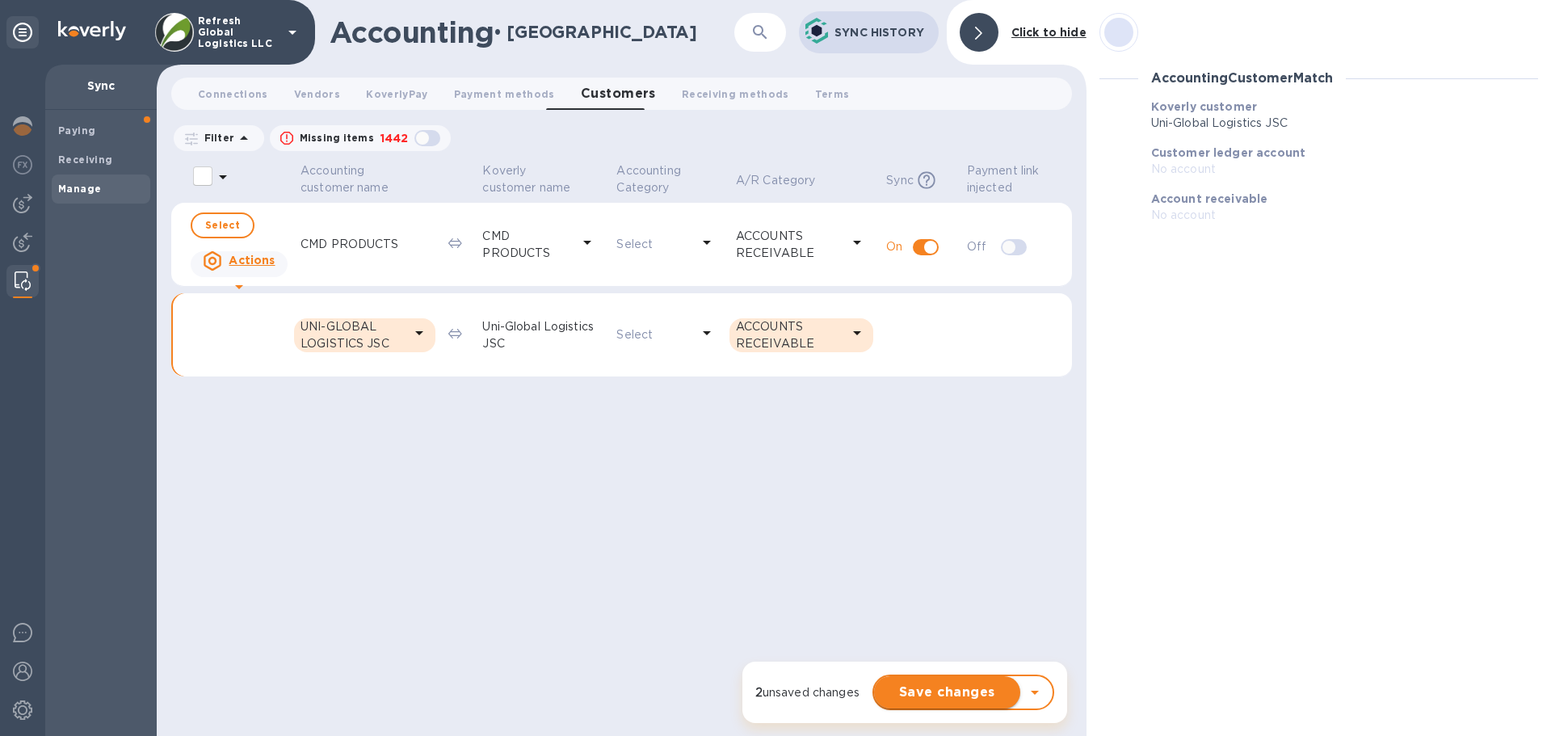 This screenshot has width=1551, height=736. What do you see at coordinates (618, 94) in the screenshot?
I see `span: Customers` at bounding box center [618, 94].